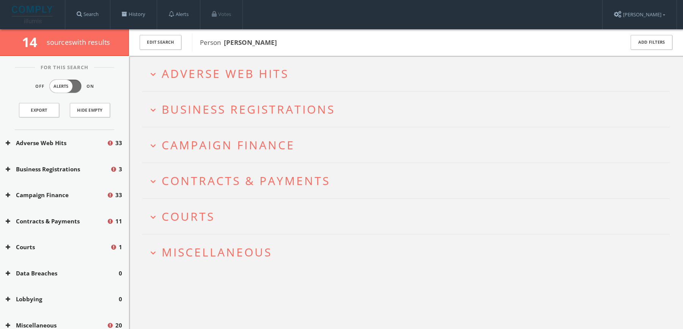 This screenshot has height=329, width=683. Describe the element at coordinates (225, 73) in the screenshot. I see `span: Adverse Web Hits` at that location.